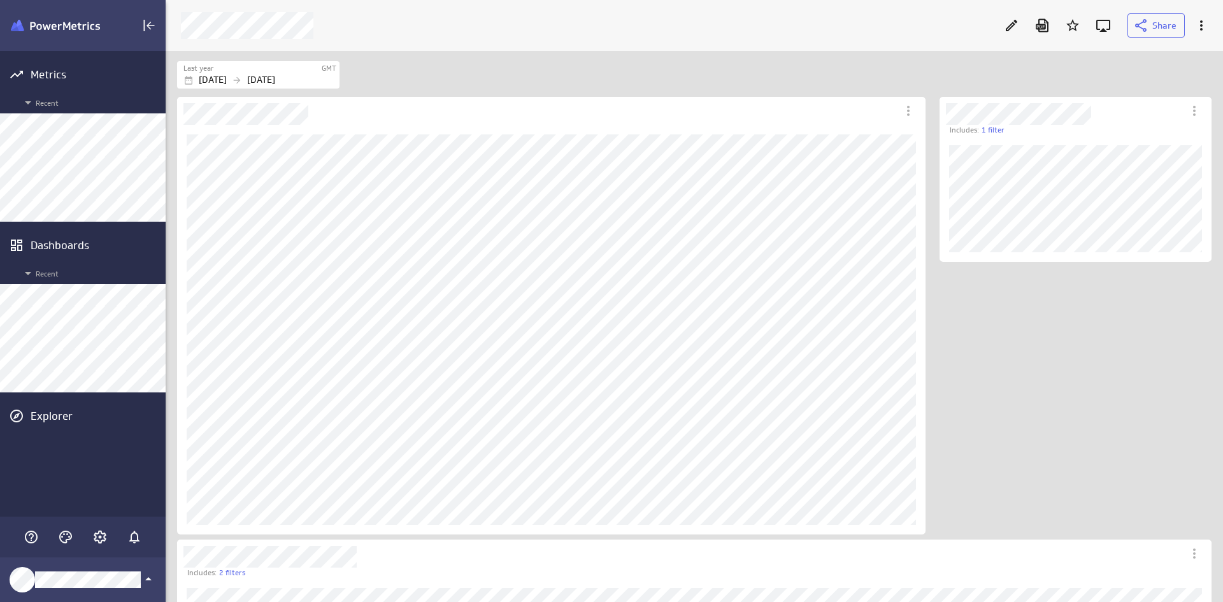 The height and width of the screenshot is (602, 1223). What do you see at coordinates (993, 130) in the screenshot?
I see `a: 1 filter` at bounding box center [993, 130].